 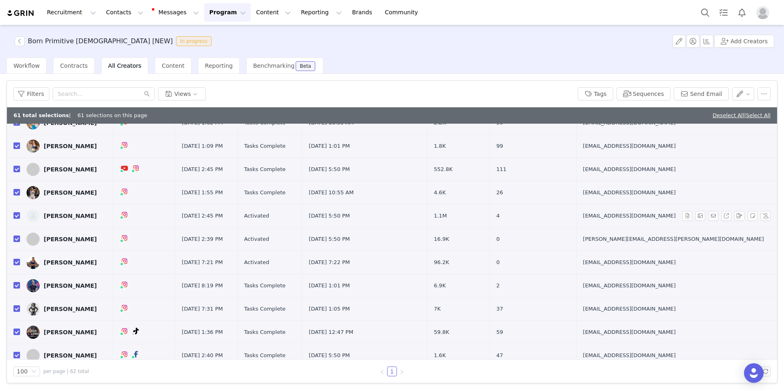 What do you see at coordinates (402, 371) in the screenshot?
I see `li: Next Page` at bounding box center [402, 371].